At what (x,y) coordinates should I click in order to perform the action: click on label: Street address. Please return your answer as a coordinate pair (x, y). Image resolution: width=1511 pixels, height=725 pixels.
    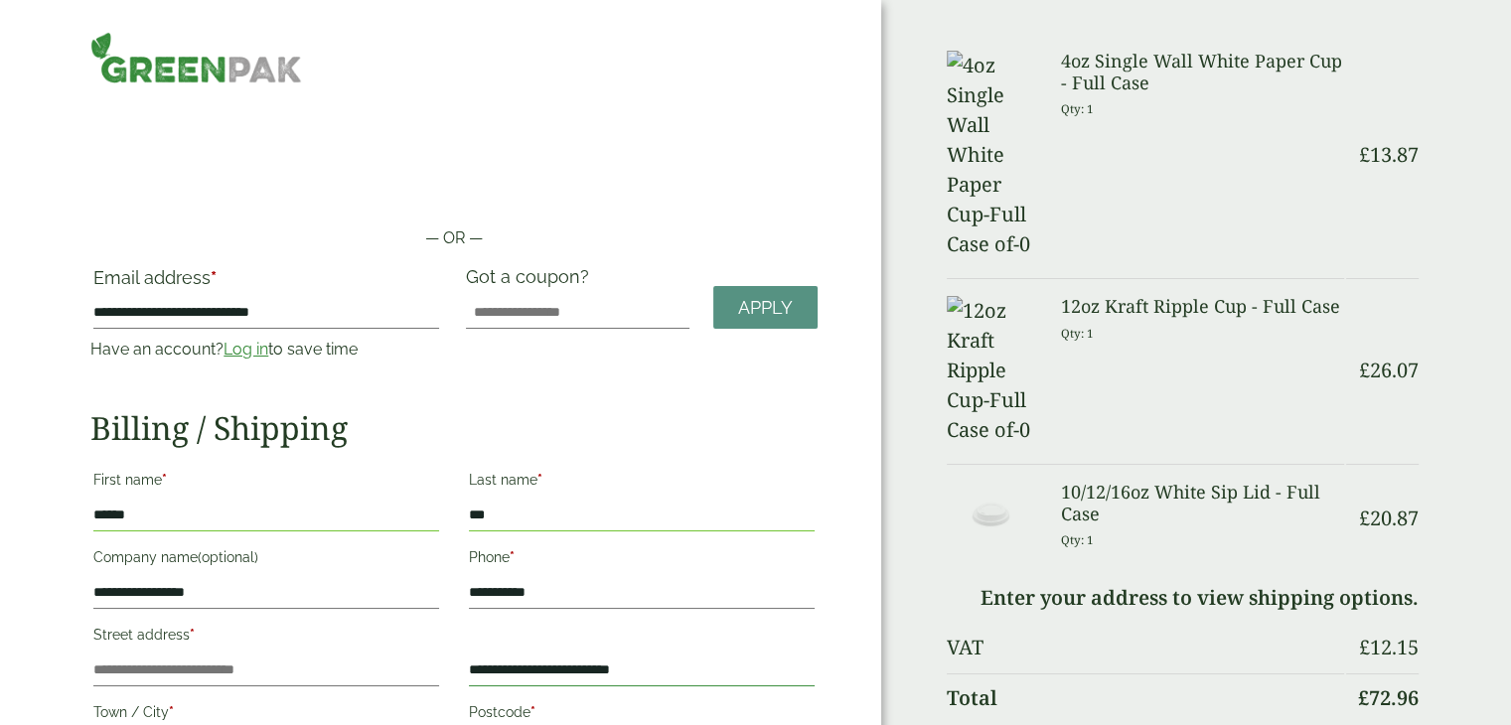
    Looking at the image, I should click on (266, 638).